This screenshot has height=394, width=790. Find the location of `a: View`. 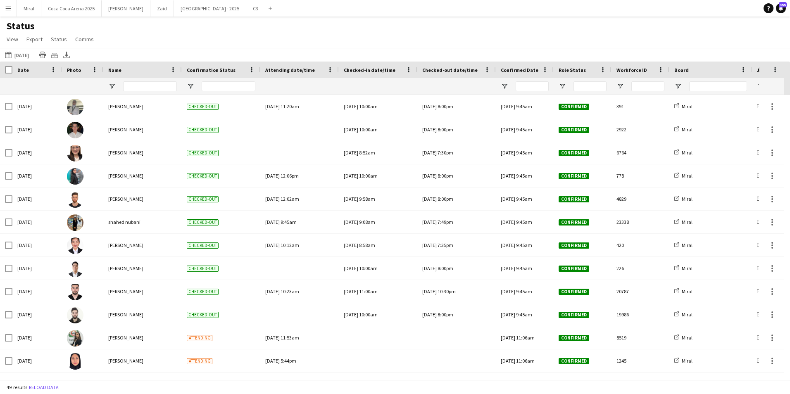

a: View is located at coordinates (12, 39).